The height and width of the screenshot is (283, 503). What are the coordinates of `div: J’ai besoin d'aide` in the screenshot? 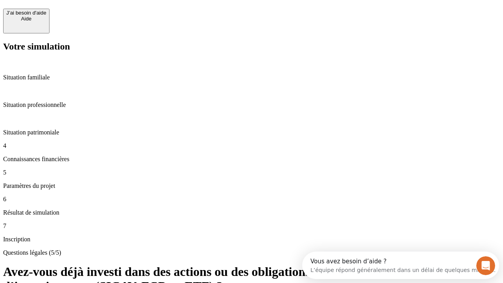 It's located at (26, 13).